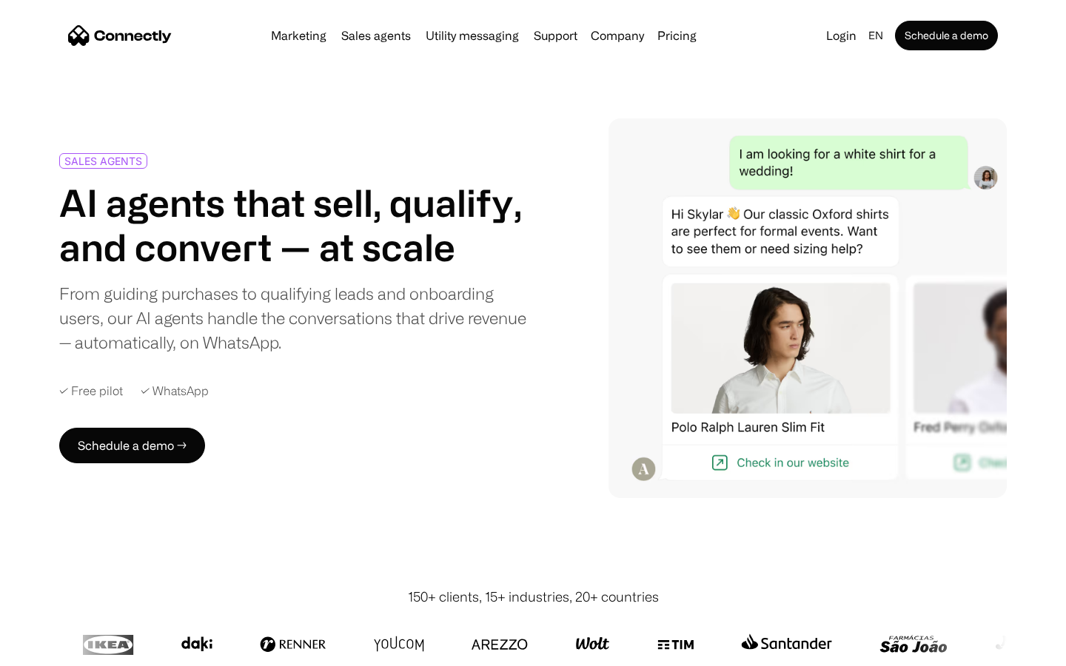 This screenshot has height=666, width=1066. I want to click on a: Support, so click(555, 36).